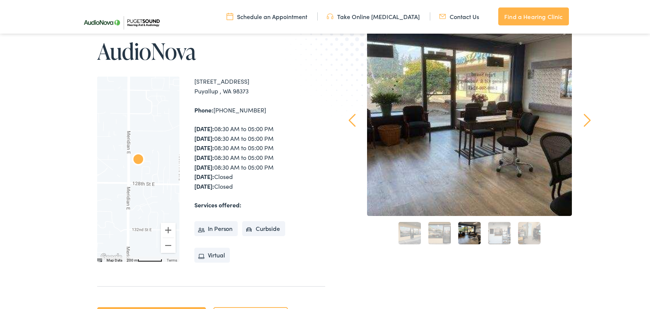 The width and height of the screenshot is (650, 309). What do you see at coordinates (352, 120) in the screenshot?
I see `a: Prev` at bounding box center [352, 120].